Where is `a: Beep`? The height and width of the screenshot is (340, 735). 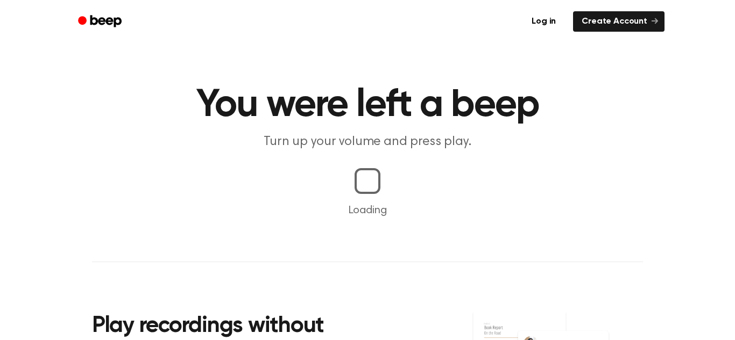 a: Beep is located at coordinates (101, 22).